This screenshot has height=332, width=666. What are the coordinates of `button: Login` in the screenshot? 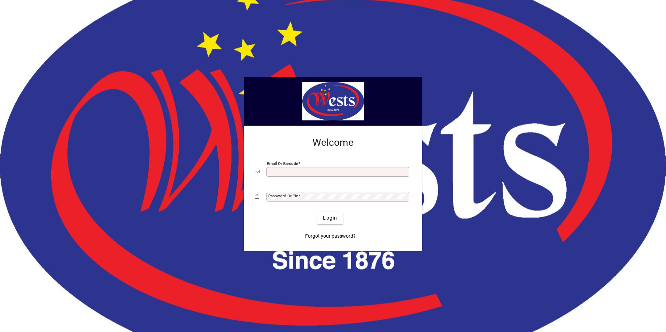 It's located at (330, 218).